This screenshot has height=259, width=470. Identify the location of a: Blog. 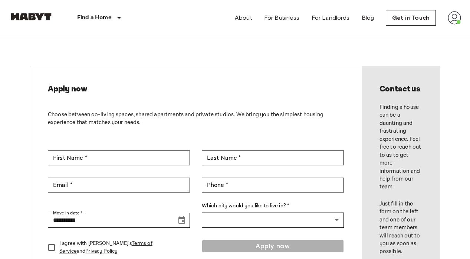
(368, 18).